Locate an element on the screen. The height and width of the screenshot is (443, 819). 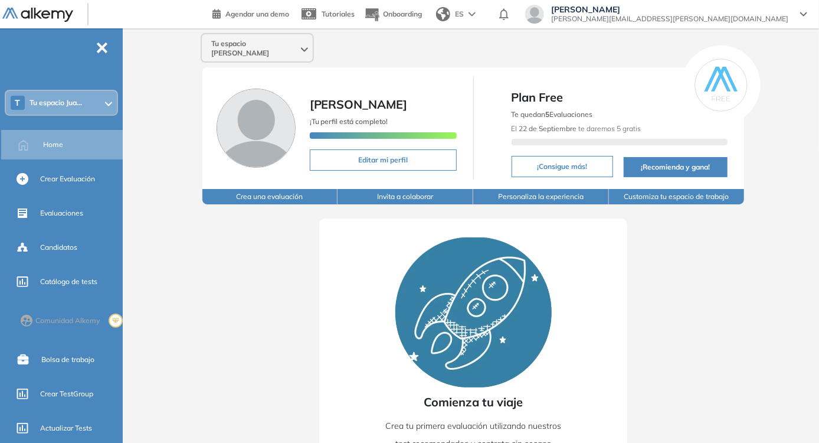
b: 22 de Septiembre is located at coordinates (548, 128).